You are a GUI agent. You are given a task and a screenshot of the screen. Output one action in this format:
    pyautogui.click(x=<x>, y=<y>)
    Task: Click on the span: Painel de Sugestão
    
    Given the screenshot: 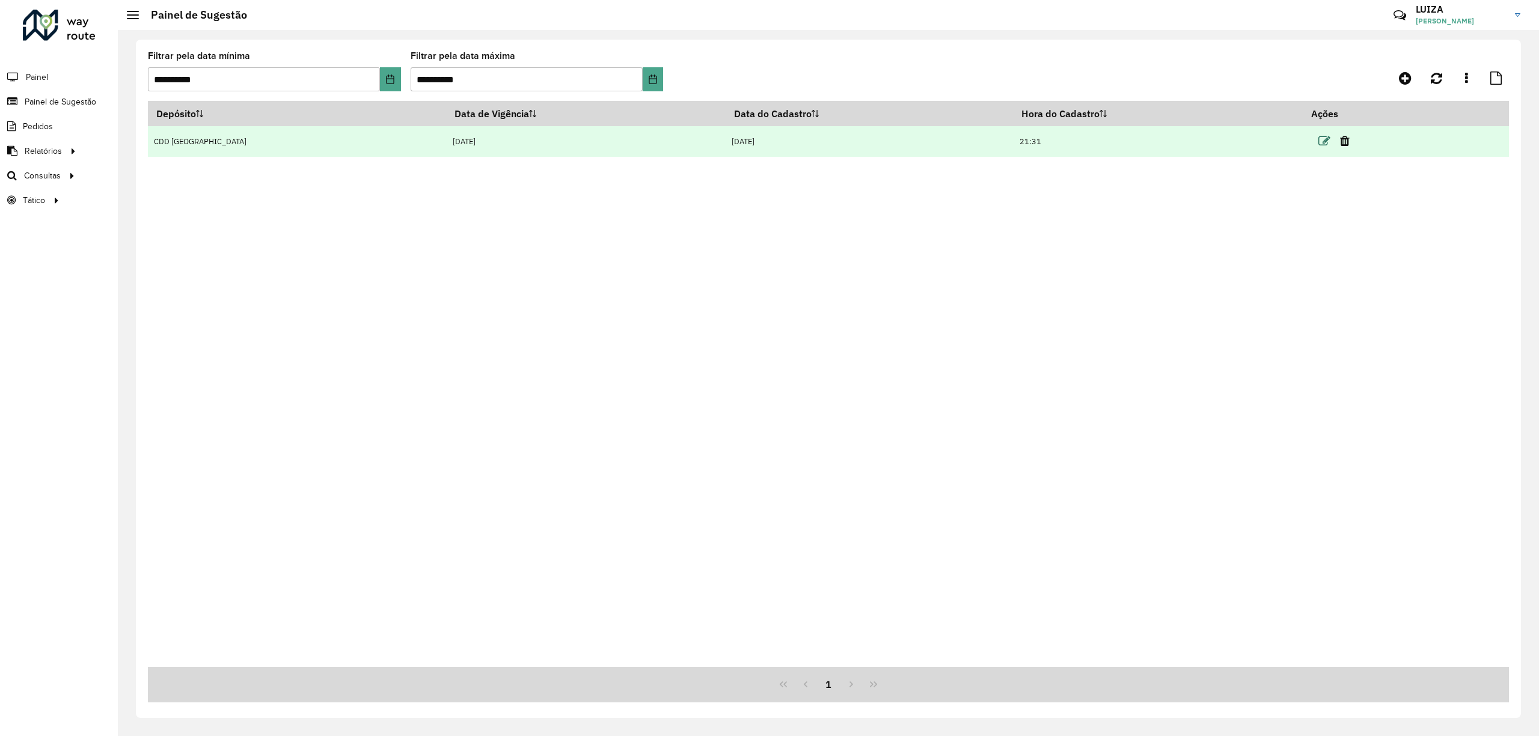 What is the action you would take?
    pyautogui.click(x=60, y=102)
    